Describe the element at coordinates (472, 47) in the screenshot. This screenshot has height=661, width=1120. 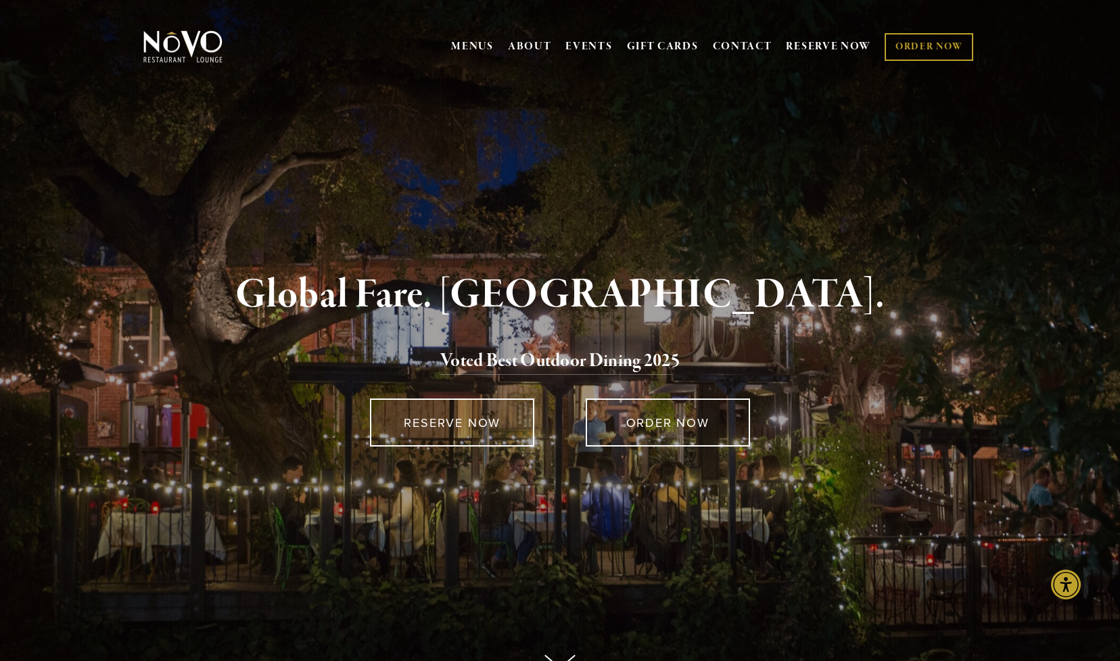
I see `a: MENUS` at that location.